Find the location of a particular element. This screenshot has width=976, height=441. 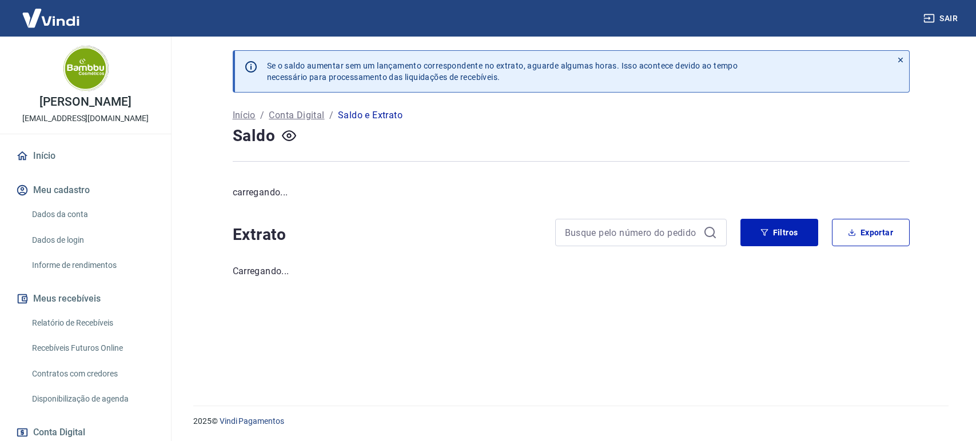

a: Vindi Pagamentos is located at coordinates (252, 421).